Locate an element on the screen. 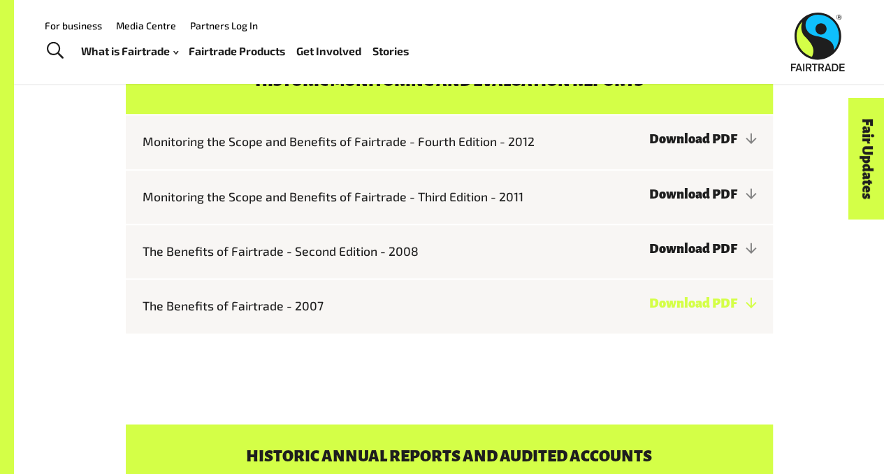  a: For business is located at coordinates (73, 25).